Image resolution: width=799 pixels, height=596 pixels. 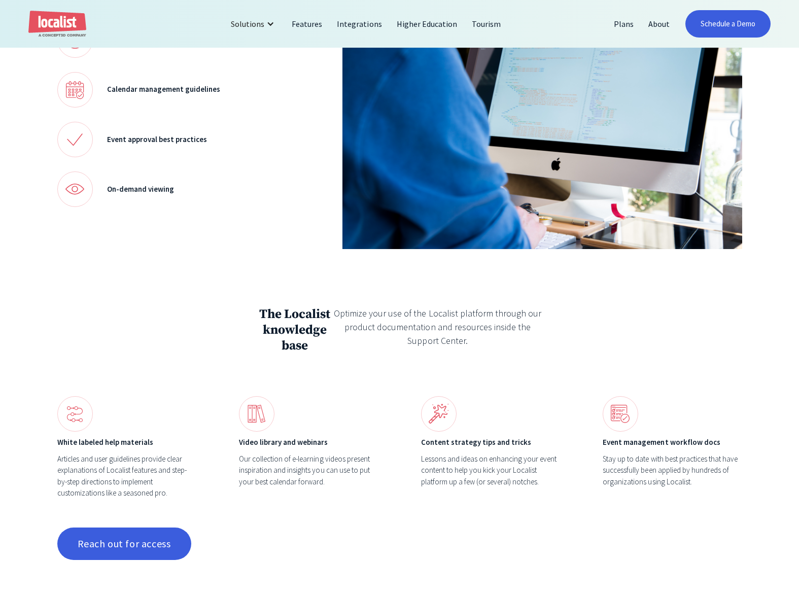 I want to click on a: Higher Education, so click(x=427, y=24).